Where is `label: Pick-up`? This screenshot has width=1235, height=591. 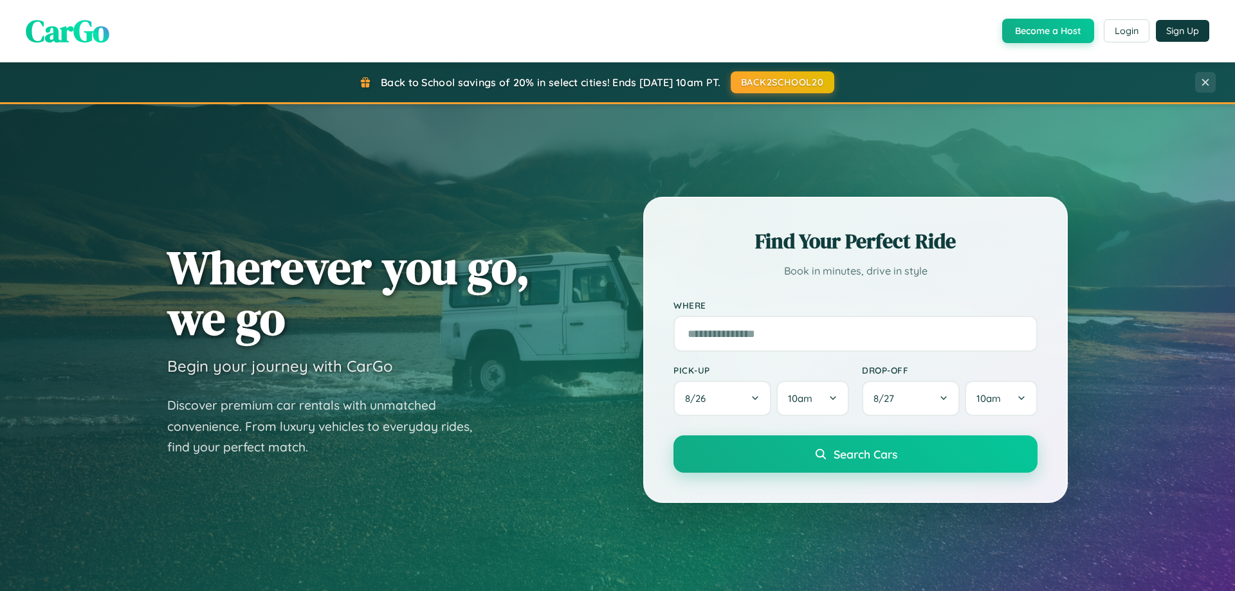
label: Pick-up is located at coordinates (761, 370).